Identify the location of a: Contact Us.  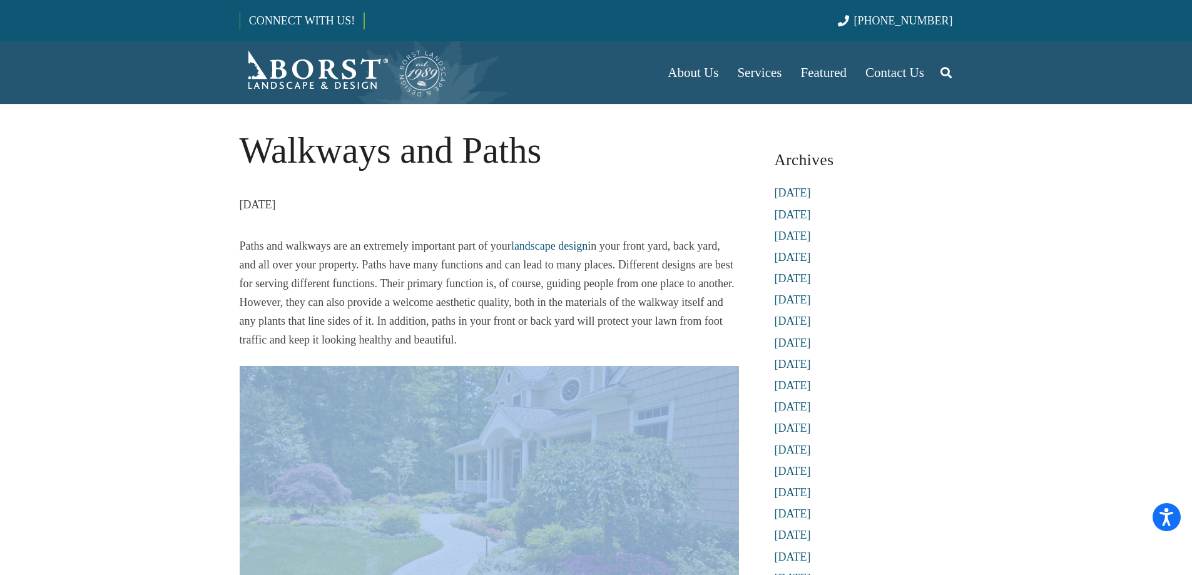
(894, 73).